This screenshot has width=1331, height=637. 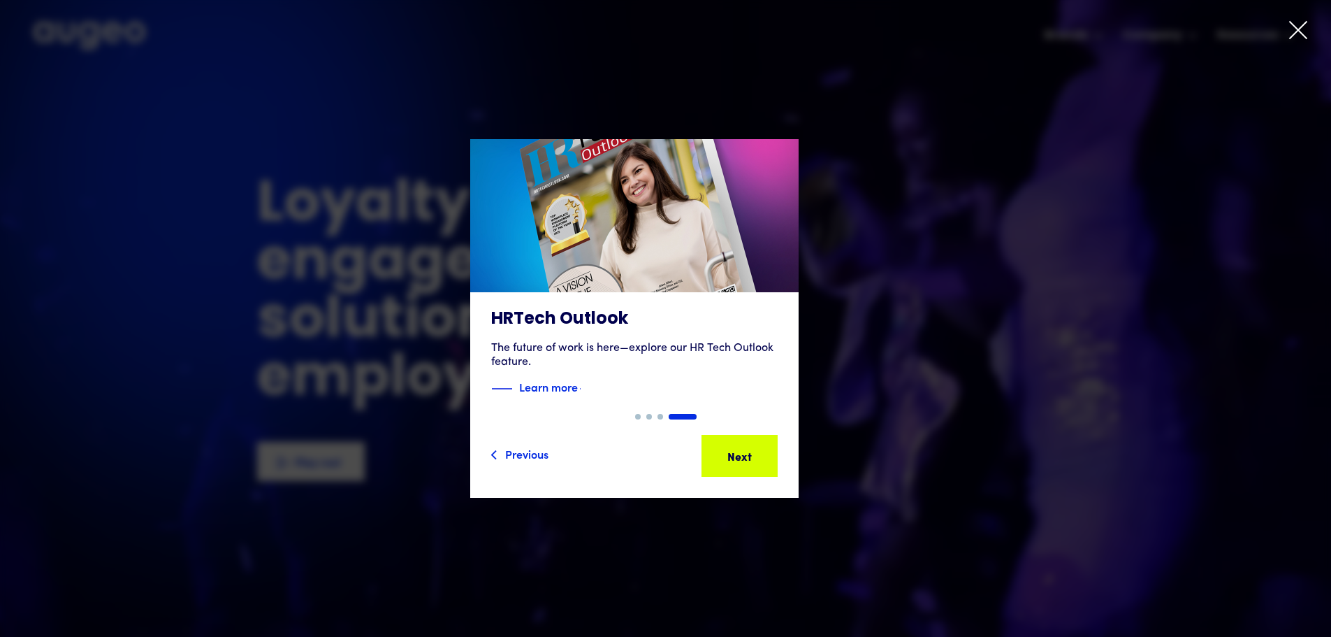 What do you see at coordinates (660, 416) in the screenshot?
I see `div: Show slide 3 of 4` at bounding box center [660, 416].